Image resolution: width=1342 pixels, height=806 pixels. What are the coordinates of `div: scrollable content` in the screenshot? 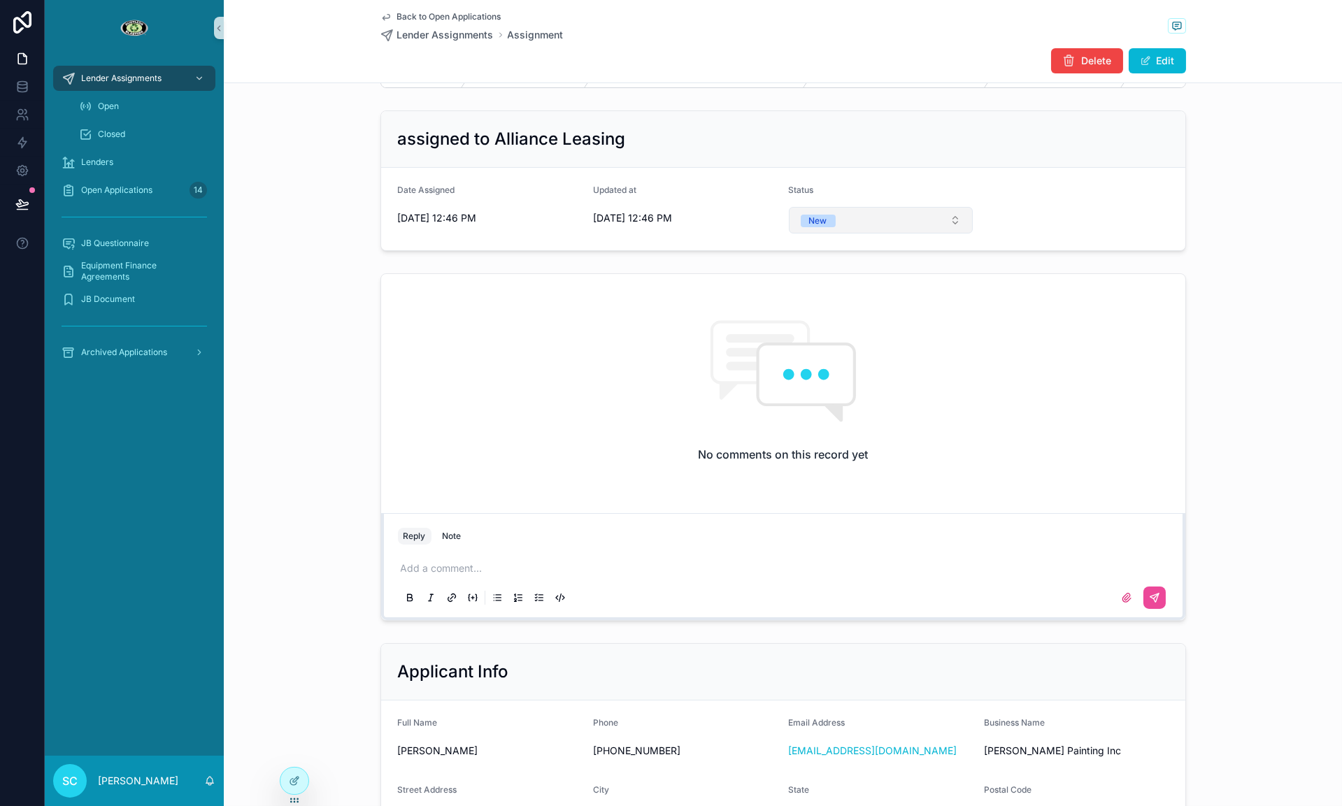 It's located at (134, 220).